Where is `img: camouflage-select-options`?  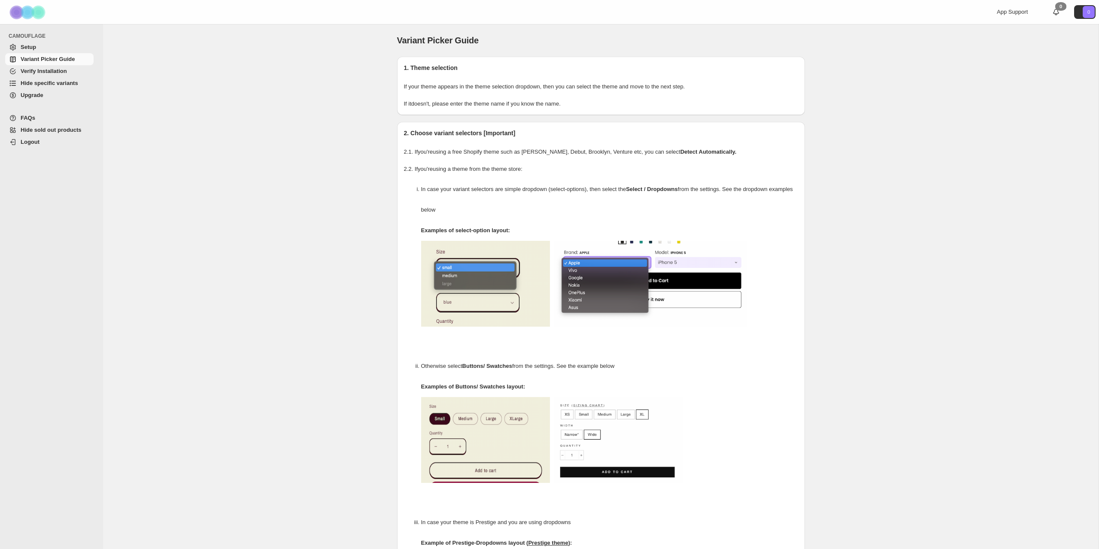
img: camouflage-select-options is located at coordinates (486, 284).